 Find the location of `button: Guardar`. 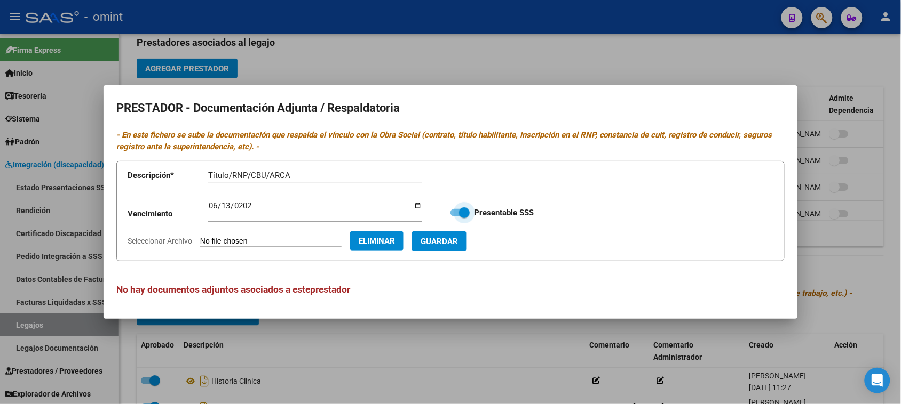

button: Guardar is located at coordinates (439, 241).